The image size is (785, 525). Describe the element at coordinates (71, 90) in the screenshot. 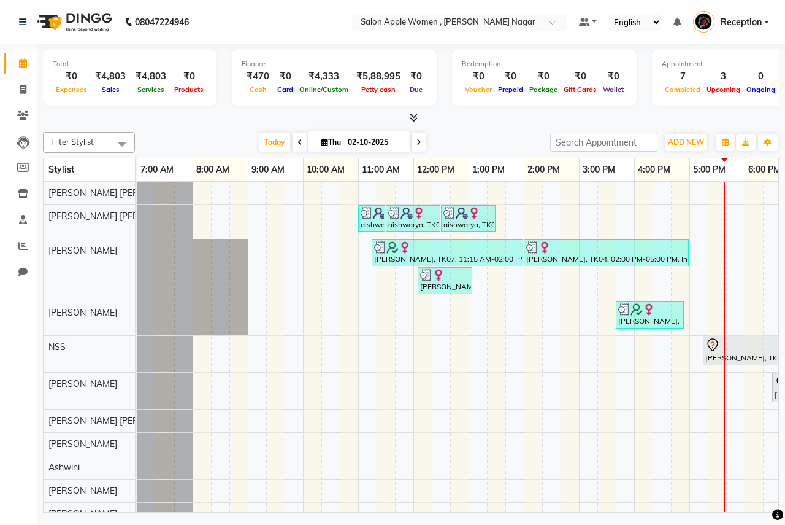

I see `span: Expenses` at that location.